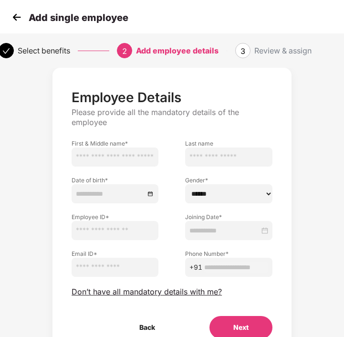  Describe the element at coordinates (44, 51) in the screenshot. I see `div: Select benefits` at that location.